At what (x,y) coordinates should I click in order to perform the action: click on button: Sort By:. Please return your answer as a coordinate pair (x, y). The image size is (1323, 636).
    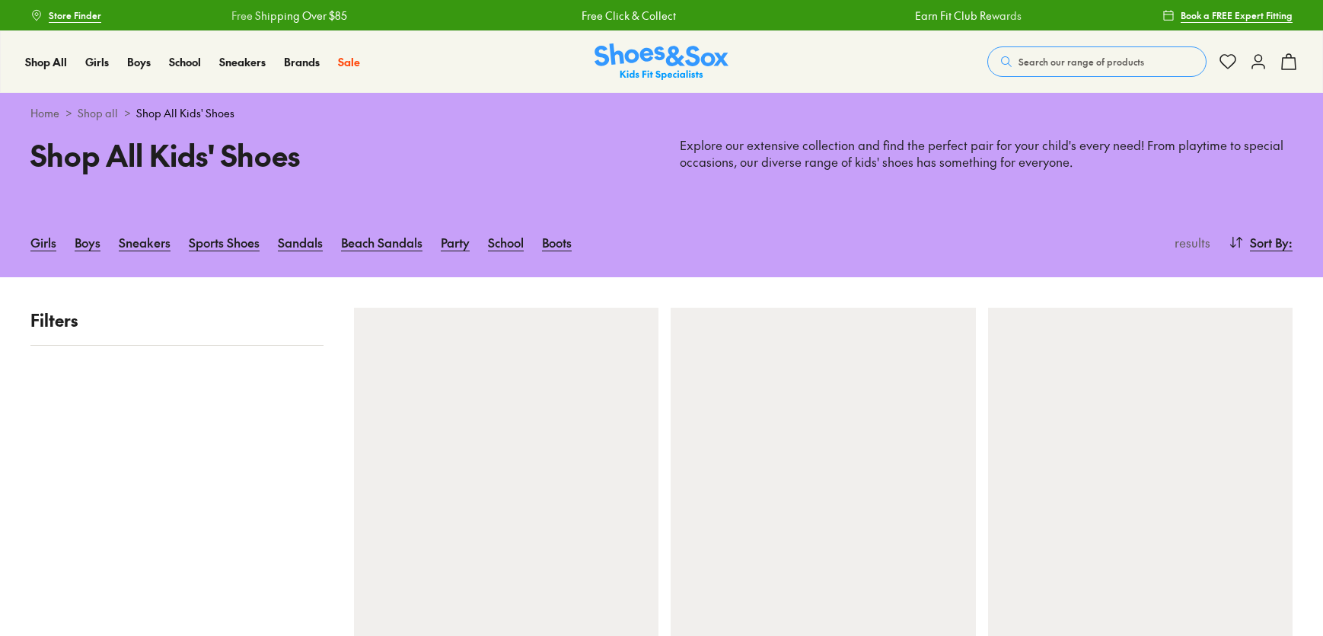
    Looking at the image, I should click on (1260, 242).